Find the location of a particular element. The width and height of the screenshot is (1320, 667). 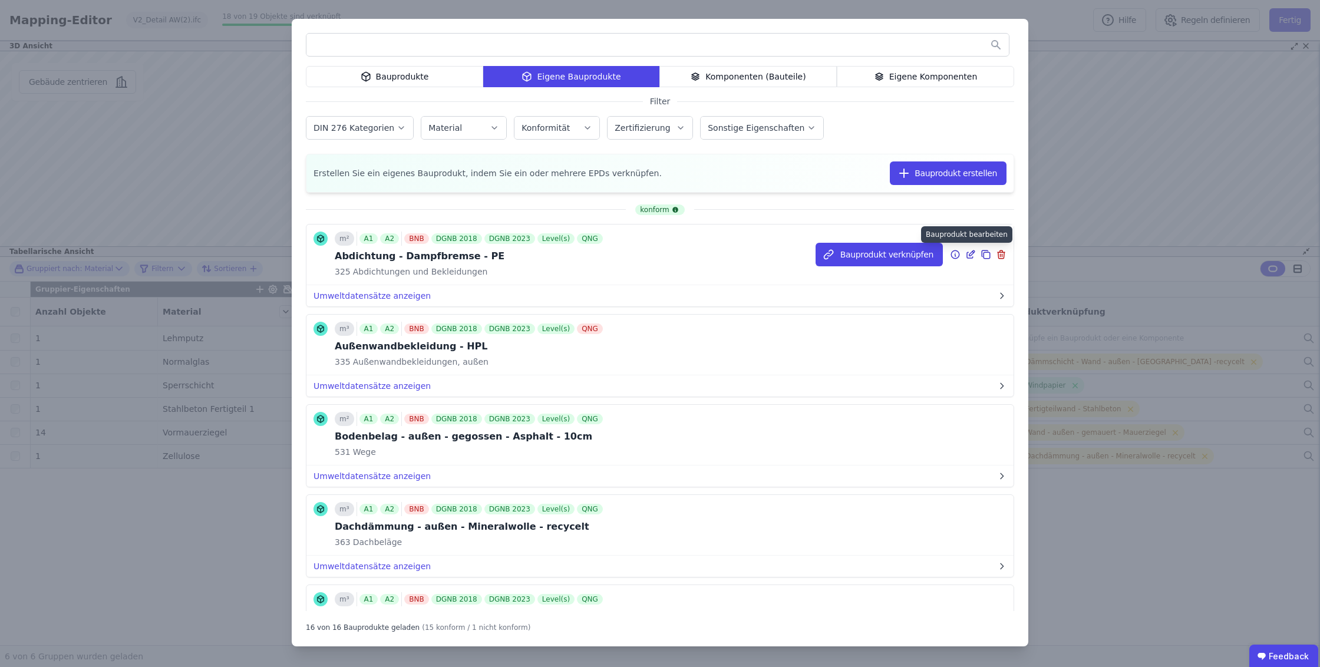

div: Außenwandbekleidung - HPL is located at coordinates (470, 347).